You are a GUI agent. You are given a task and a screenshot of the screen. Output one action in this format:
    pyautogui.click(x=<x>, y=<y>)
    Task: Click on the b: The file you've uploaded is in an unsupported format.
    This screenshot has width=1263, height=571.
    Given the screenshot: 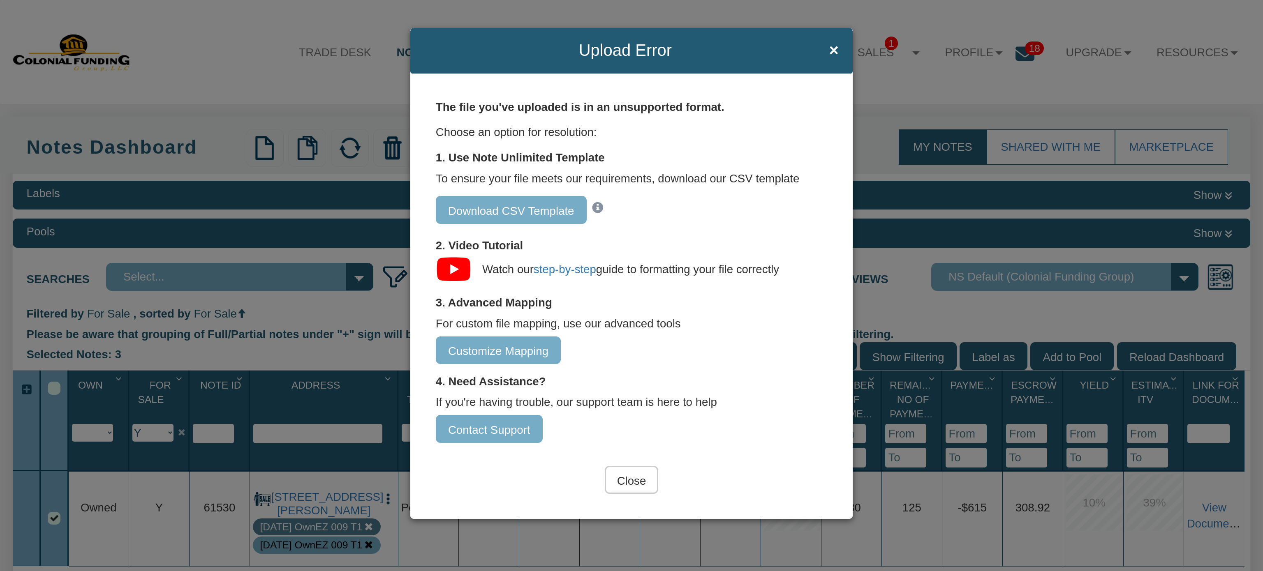 What is the action you would take?
    pyautogui.click(x=580, y=107)
    